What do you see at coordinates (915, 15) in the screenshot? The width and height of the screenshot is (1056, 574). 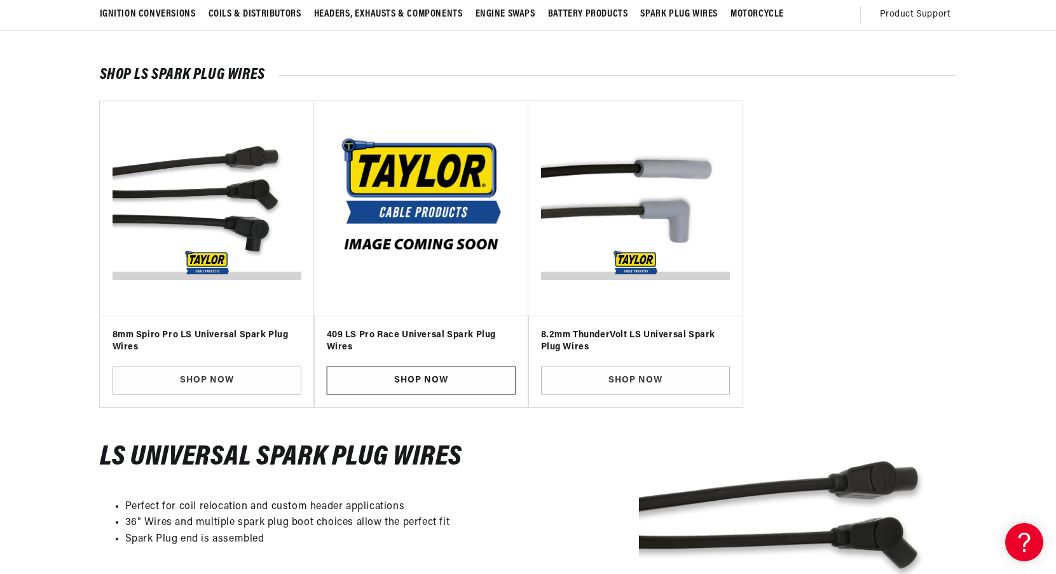 I see `span: Product Support` at bounding box center [915, 15].